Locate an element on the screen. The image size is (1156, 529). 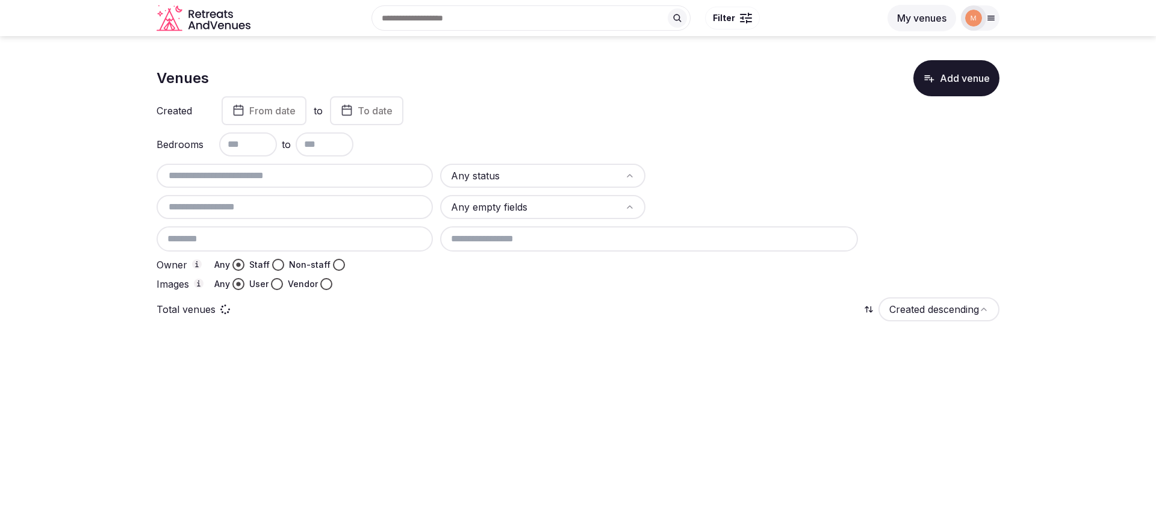
button: Add venue is located at coordinates (956, 78).